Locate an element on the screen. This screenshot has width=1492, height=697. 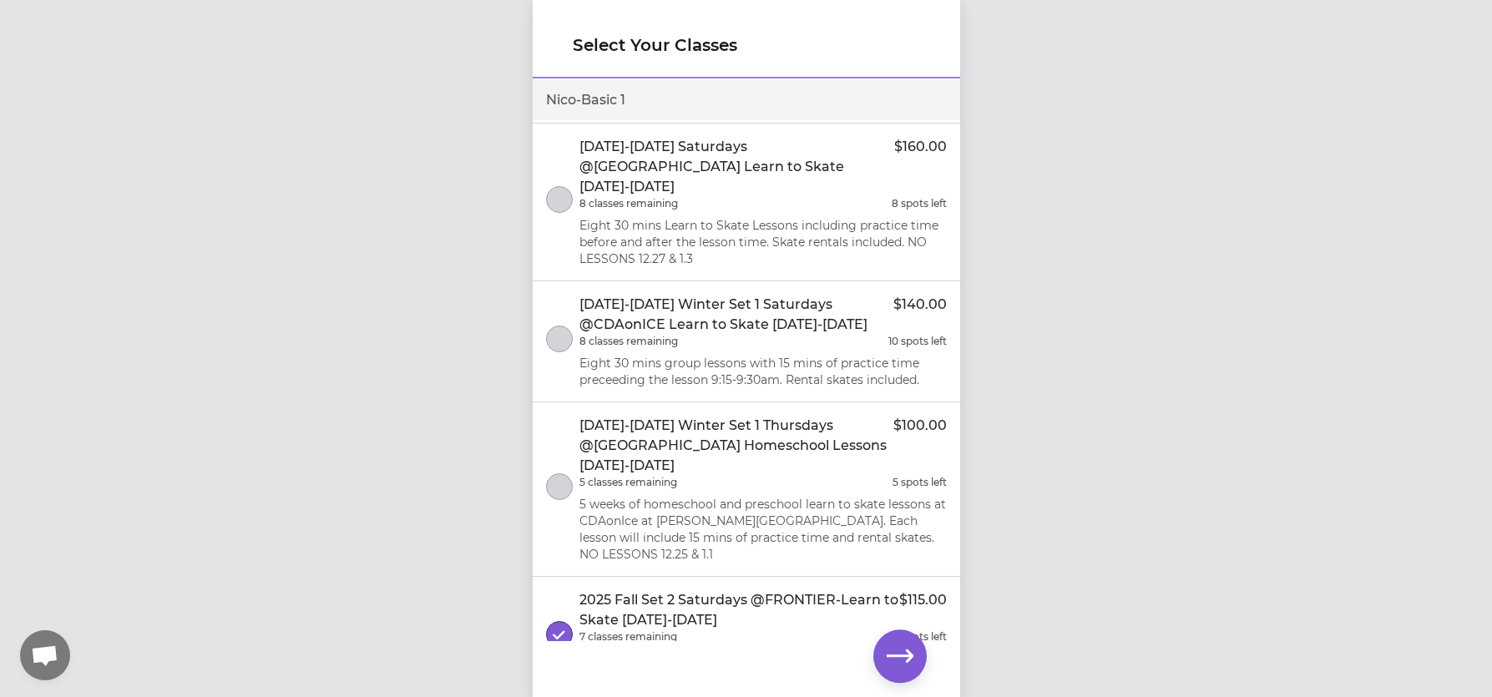
p: $100.00 is located at coordinates (920, 446).